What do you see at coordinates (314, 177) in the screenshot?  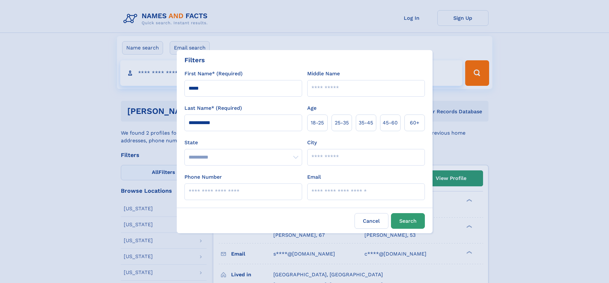 I see `label: Email` at bounding box center [314, 177].